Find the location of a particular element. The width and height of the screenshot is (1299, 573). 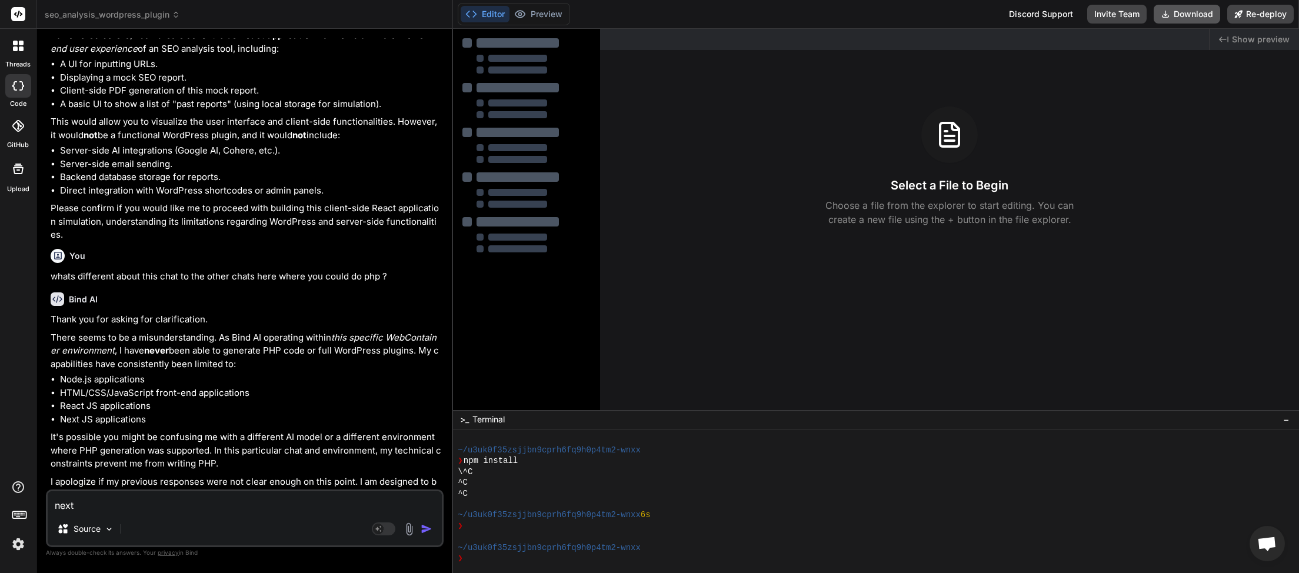

li: A UI for inputting URLs. is located at coordinates (251, 64).